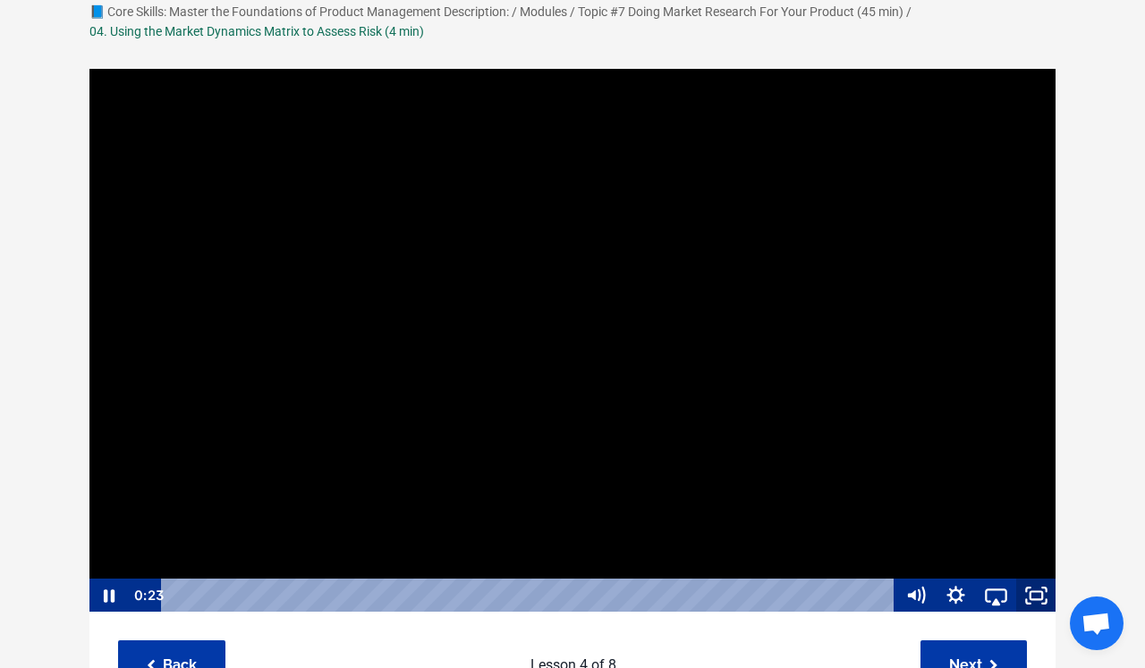  Describe the element at coordinates (741, 12) in the screenshot. I see `a: Topic #7 Doing Market Research For Your Product (45 min)` at that location.